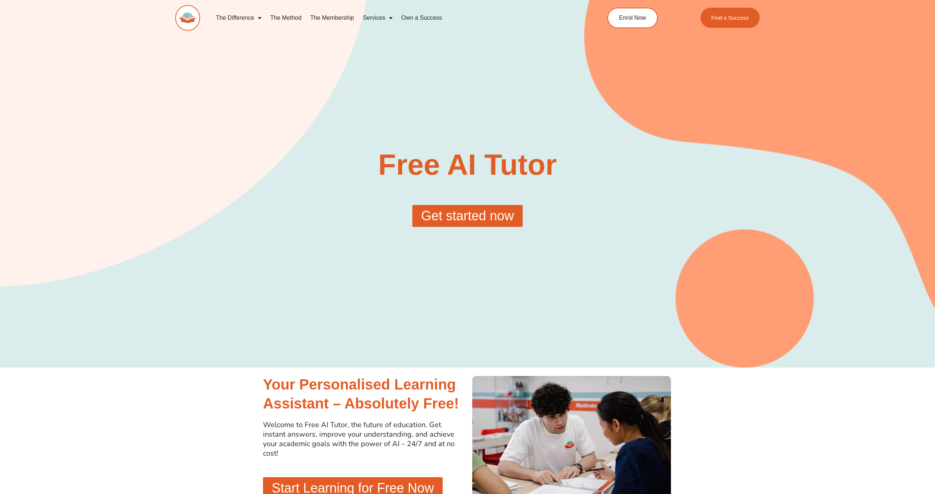 The image size is (935, 494). What do you see at coordinates (364, 394) in the screenshot?
I see `h2: Your Personalised Learning Assistant – Absolutely Free!` at bounding box center [364, 394].